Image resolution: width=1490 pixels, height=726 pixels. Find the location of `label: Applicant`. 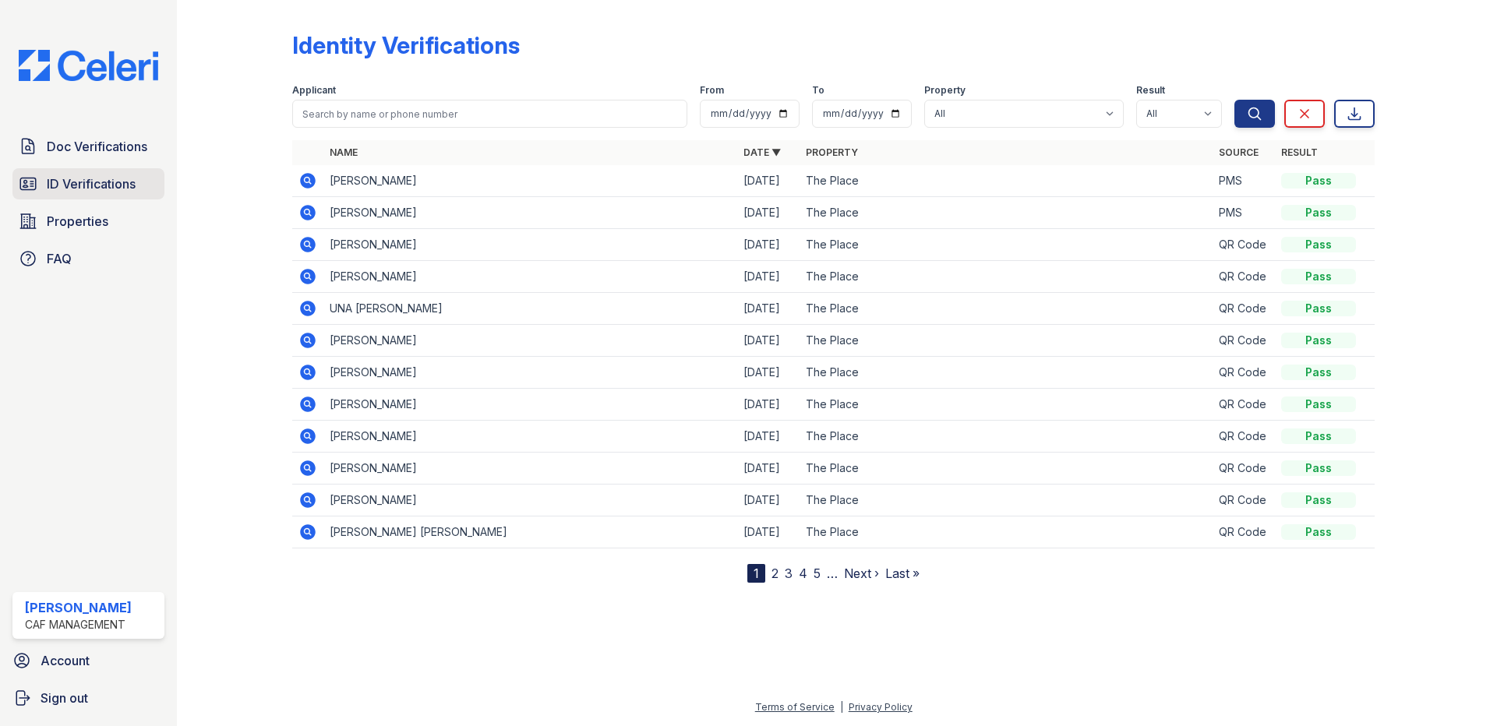

label: Applicant is located at coordinates (314, 90).